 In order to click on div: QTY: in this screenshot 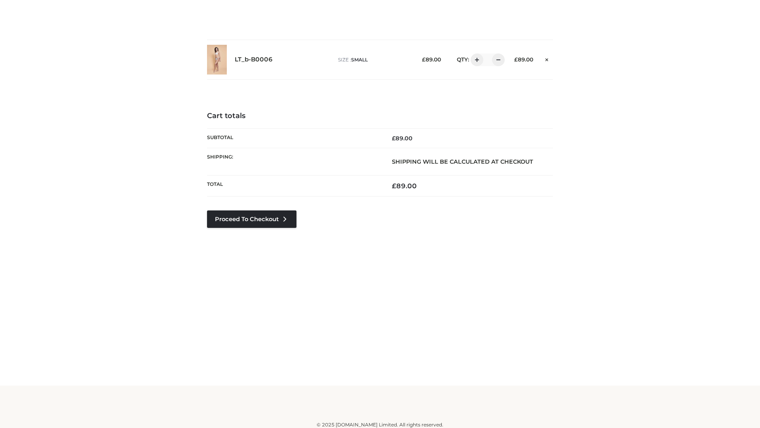, I will do `click(476, 60)`.